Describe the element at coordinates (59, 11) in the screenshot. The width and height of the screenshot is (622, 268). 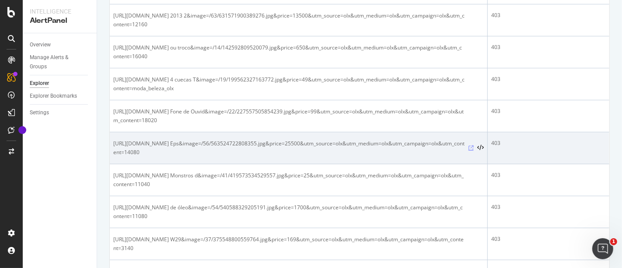
I see `div: Intelligence` at that location.